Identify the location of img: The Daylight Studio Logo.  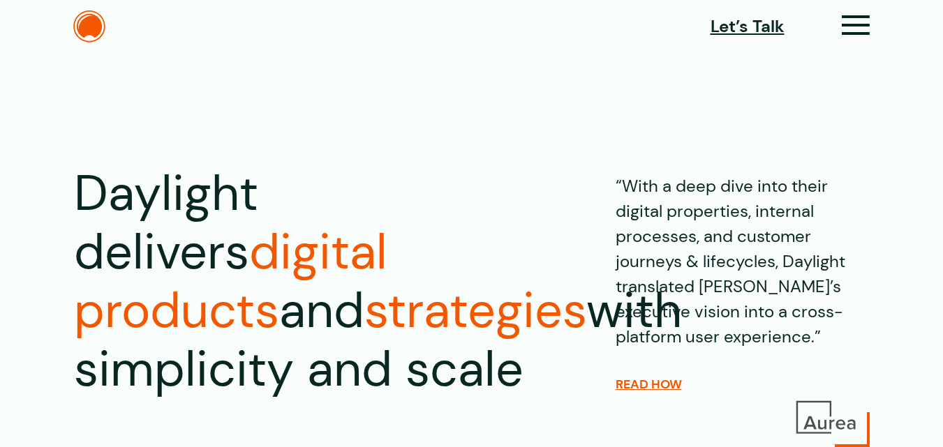
(89, 27).